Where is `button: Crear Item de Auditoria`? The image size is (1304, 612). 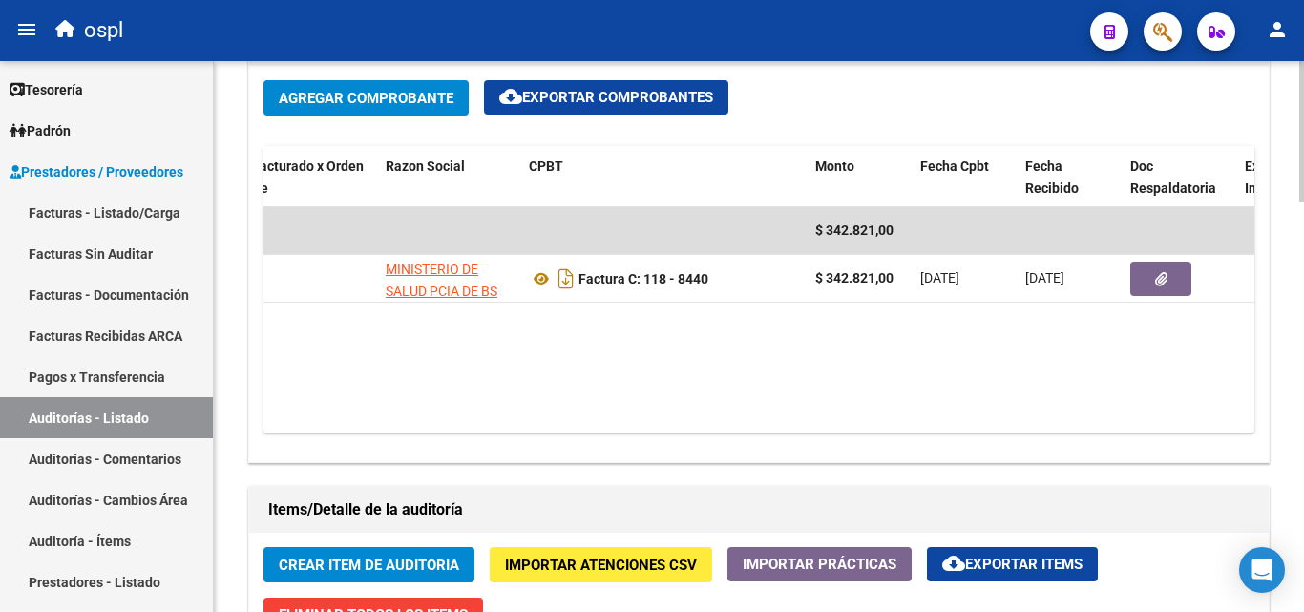
button: Crear Item de Auditoria is located at coordinates (368, 564).